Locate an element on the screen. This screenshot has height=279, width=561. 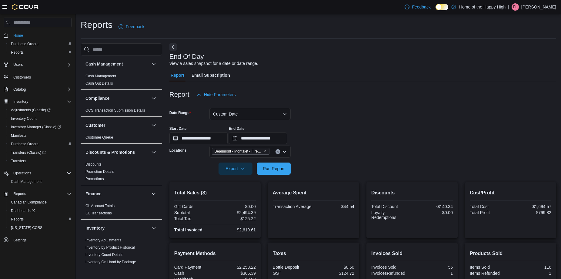
button: Customer is located at coordinates (154, 125).